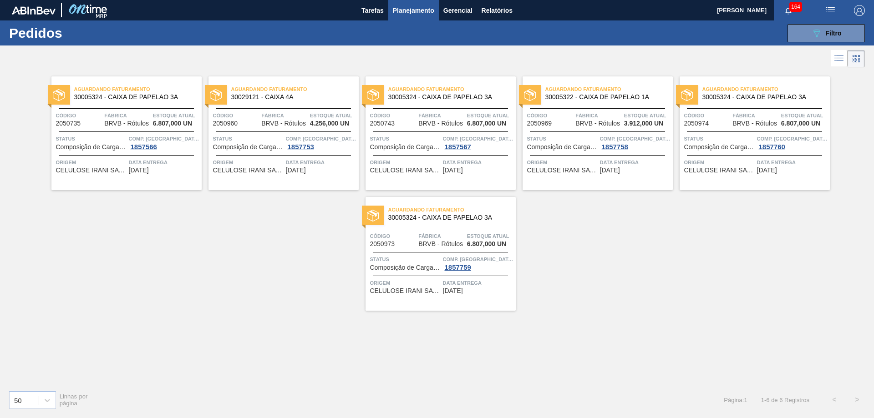 The image size is (874, 418). What do you see at coordinates (144, 147) in the screenshot?
I see `div: 1857566` at bounding box center [144, 147].